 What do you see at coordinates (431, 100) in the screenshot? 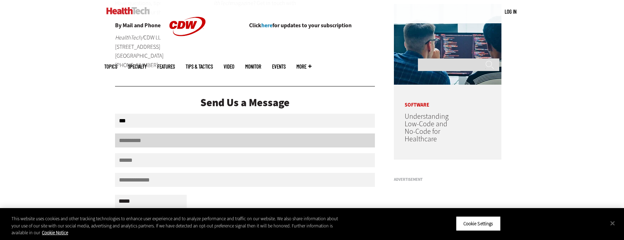
I see `p: Software` at bounding box center [431, 100].